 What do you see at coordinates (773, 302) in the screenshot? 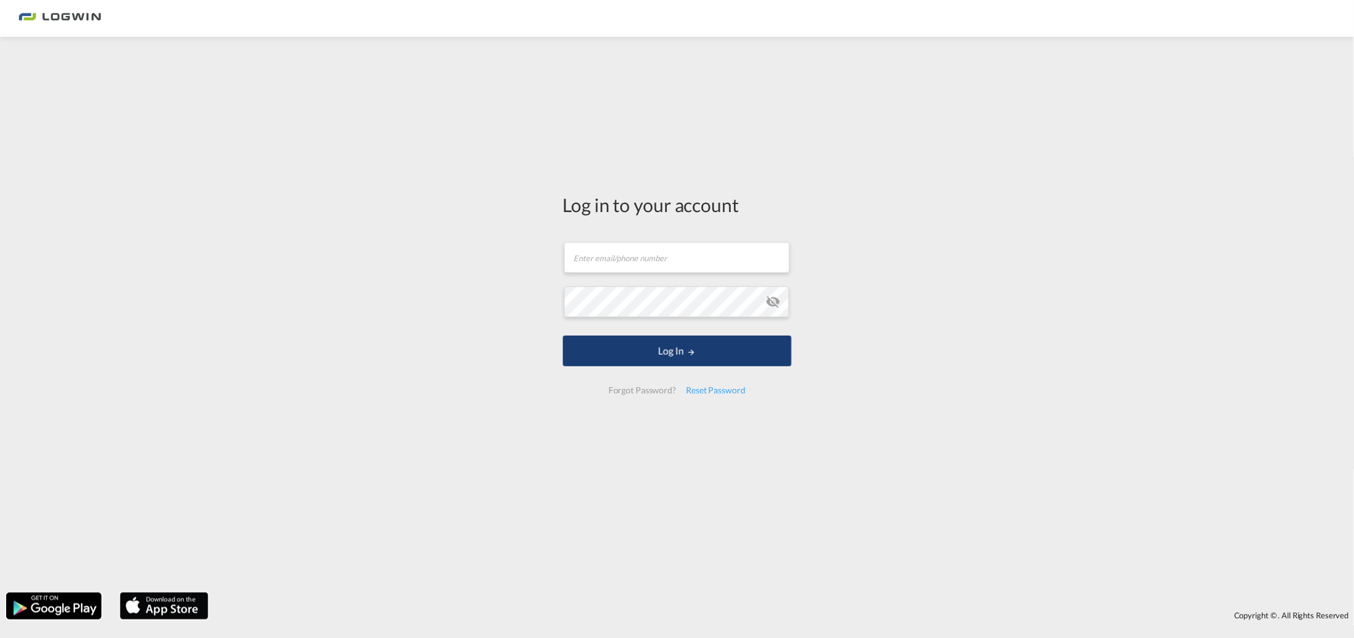
I see `md-icon: icon-eye-off` at bounding box center [773, 302].